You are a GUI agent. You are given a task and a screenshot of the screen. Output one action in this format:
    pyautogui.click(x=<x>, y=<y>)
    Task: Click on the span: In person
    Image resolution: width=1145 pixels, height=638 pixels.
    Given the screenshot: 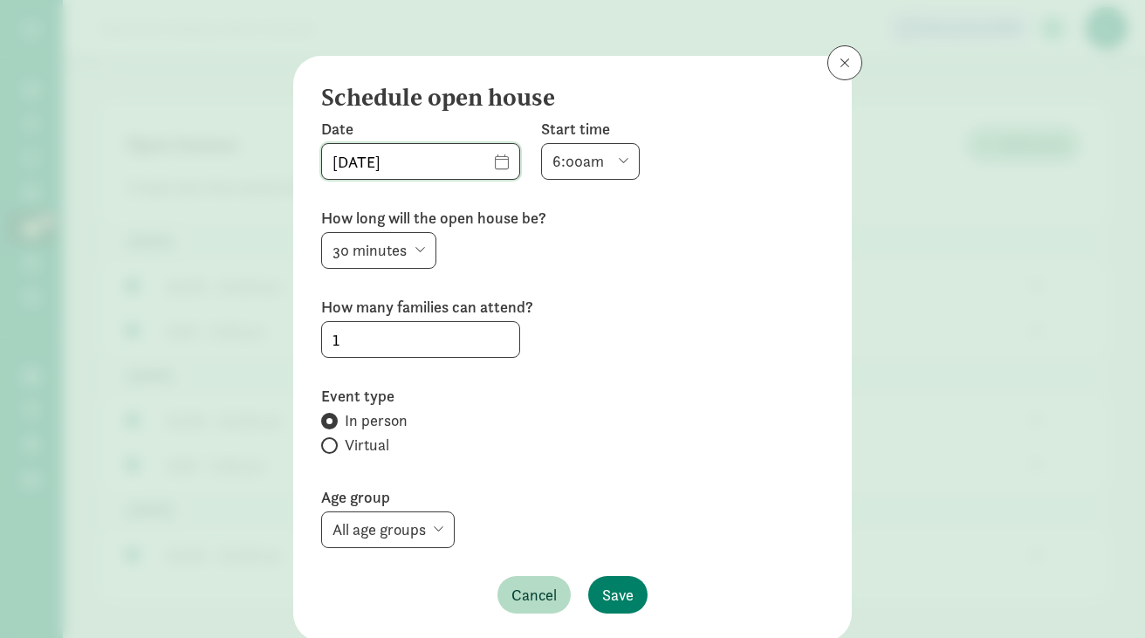 What is the action you would take?
    pyautogui.click(x=376, y=421)
    